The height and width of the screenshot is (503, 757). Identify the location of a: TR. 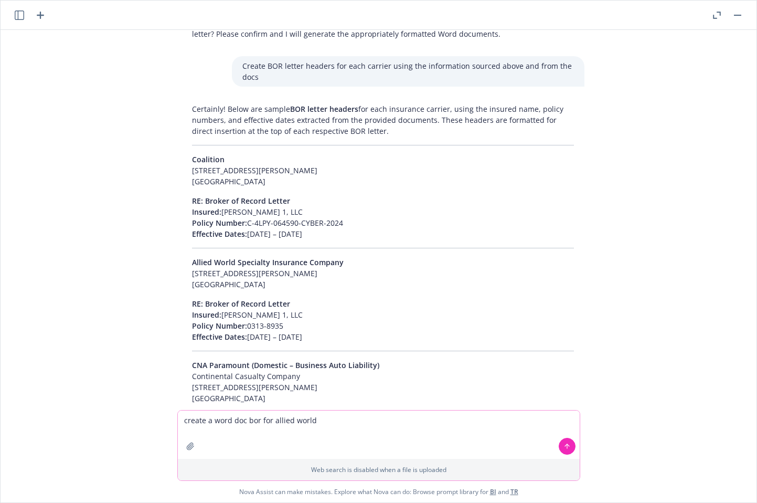
(514, 491).